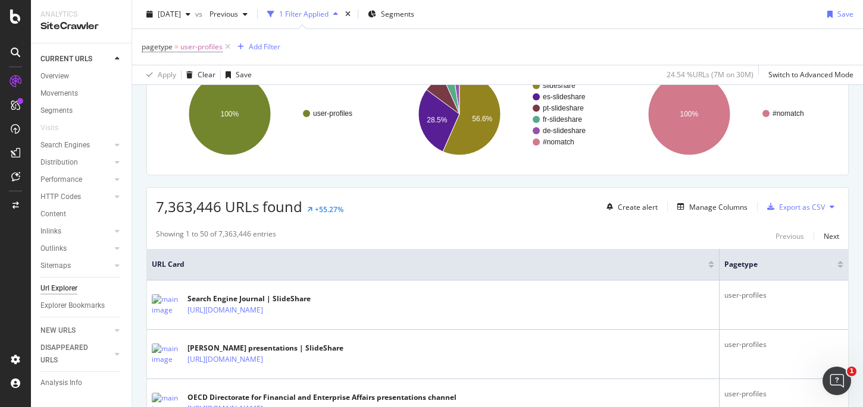 The image size is (863, 407). Describe the element at coordinates (53, 214) in the screenshot. I see `div: Content` at that location.